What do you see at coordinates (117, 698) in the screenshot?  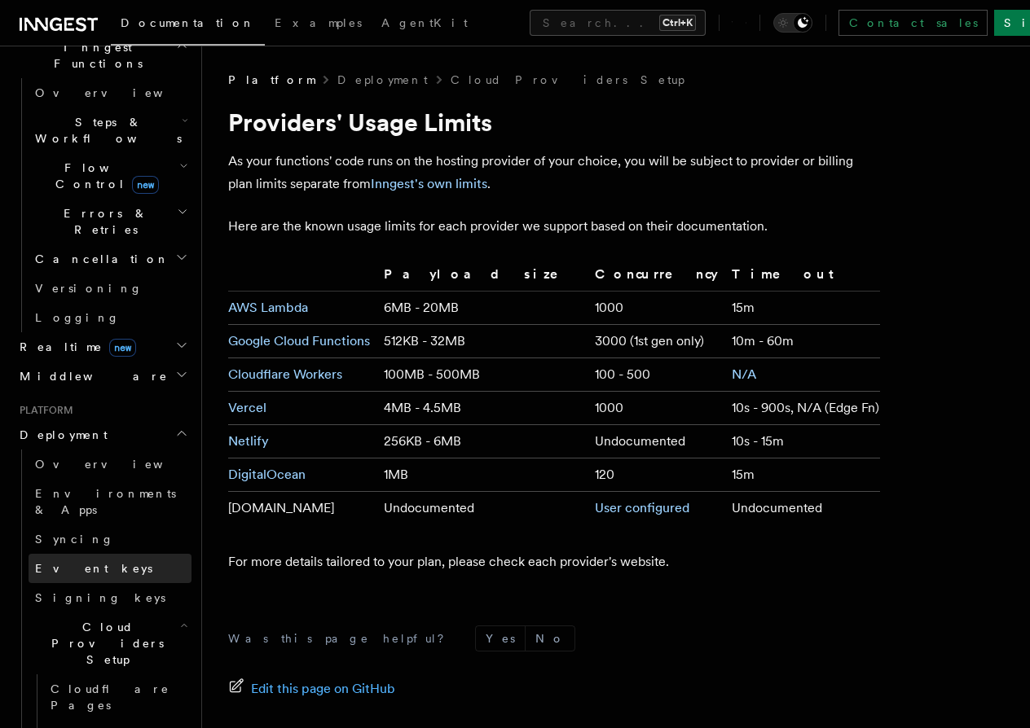 I see `a: Cloudflare Pages` at bounding box center [117, 698].